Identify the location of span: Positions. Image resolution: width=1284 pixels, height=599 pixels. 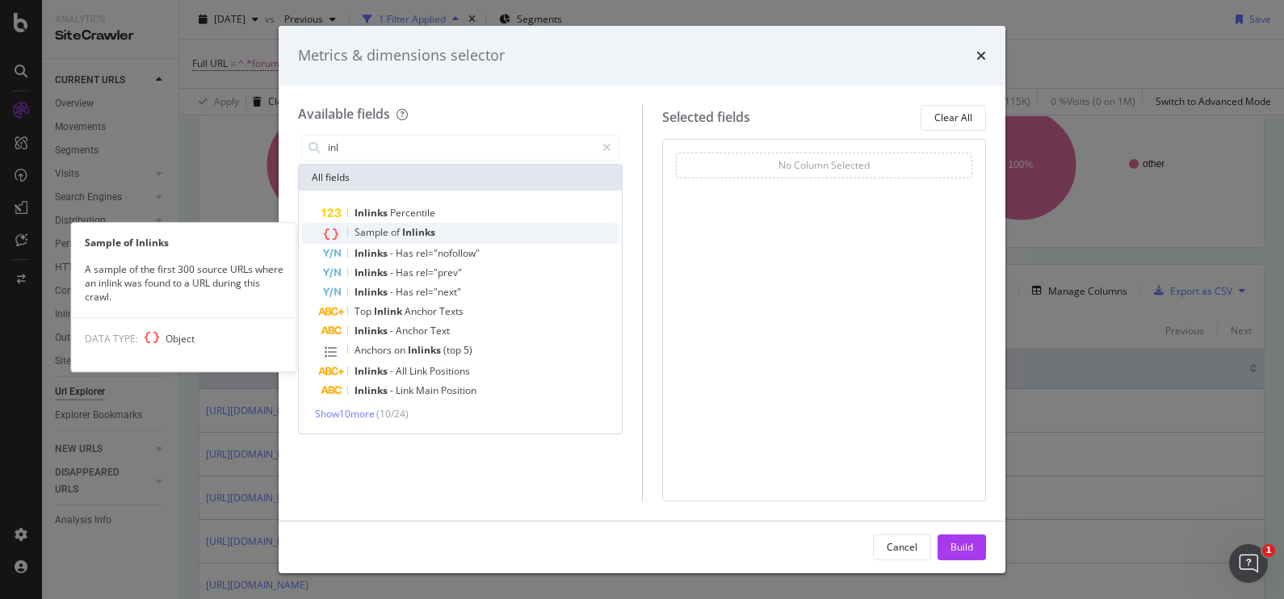
(450, 371).